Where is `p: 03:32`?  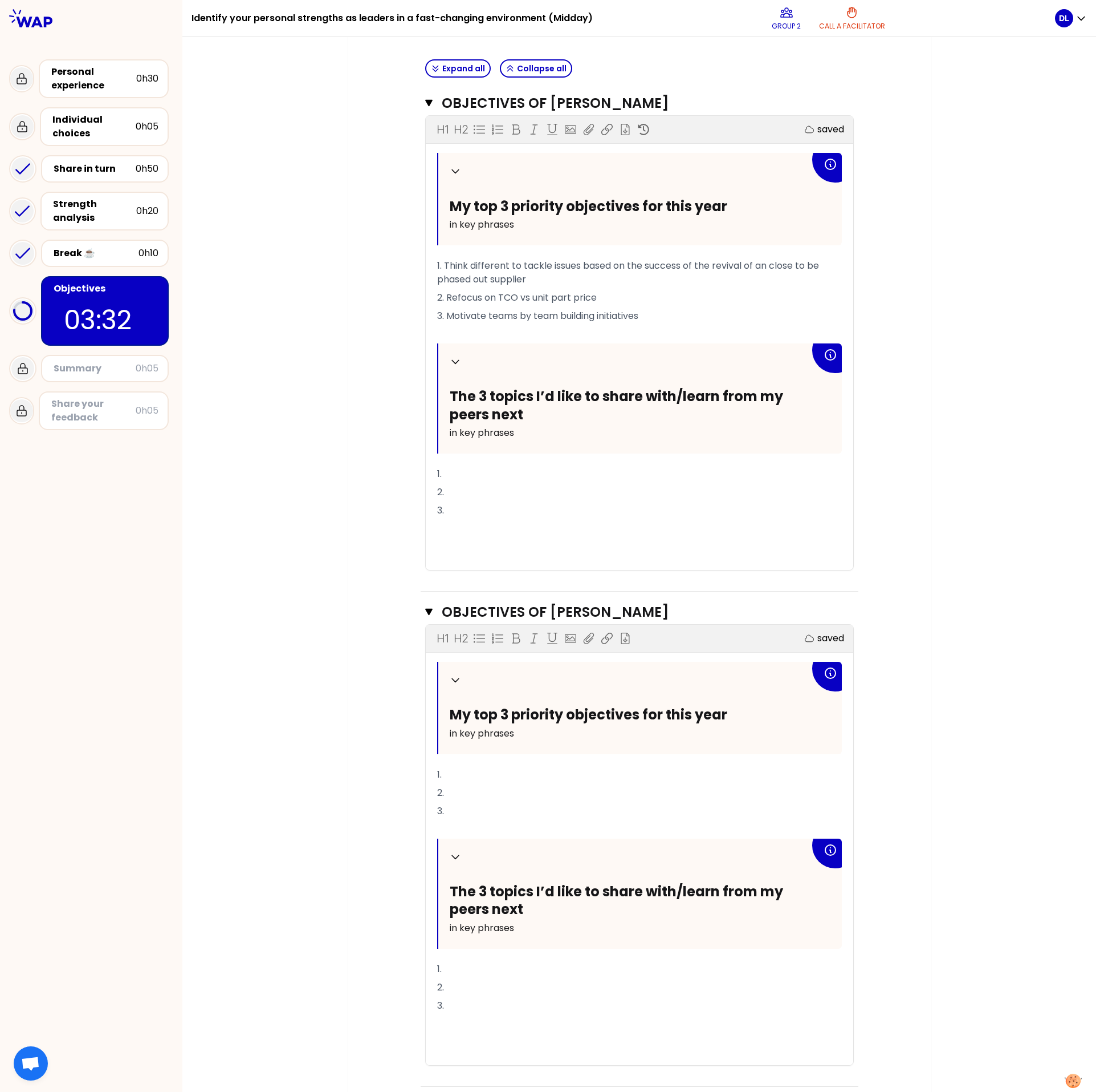 p: 03:32 is located at coordinates (105, 320).